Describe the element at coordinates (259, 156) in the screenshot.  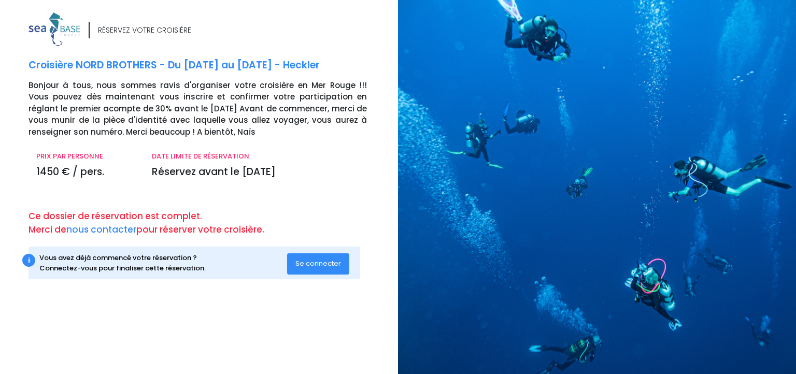
I see `p: DATE LIMITE DE RÉSERVATION` at that location.